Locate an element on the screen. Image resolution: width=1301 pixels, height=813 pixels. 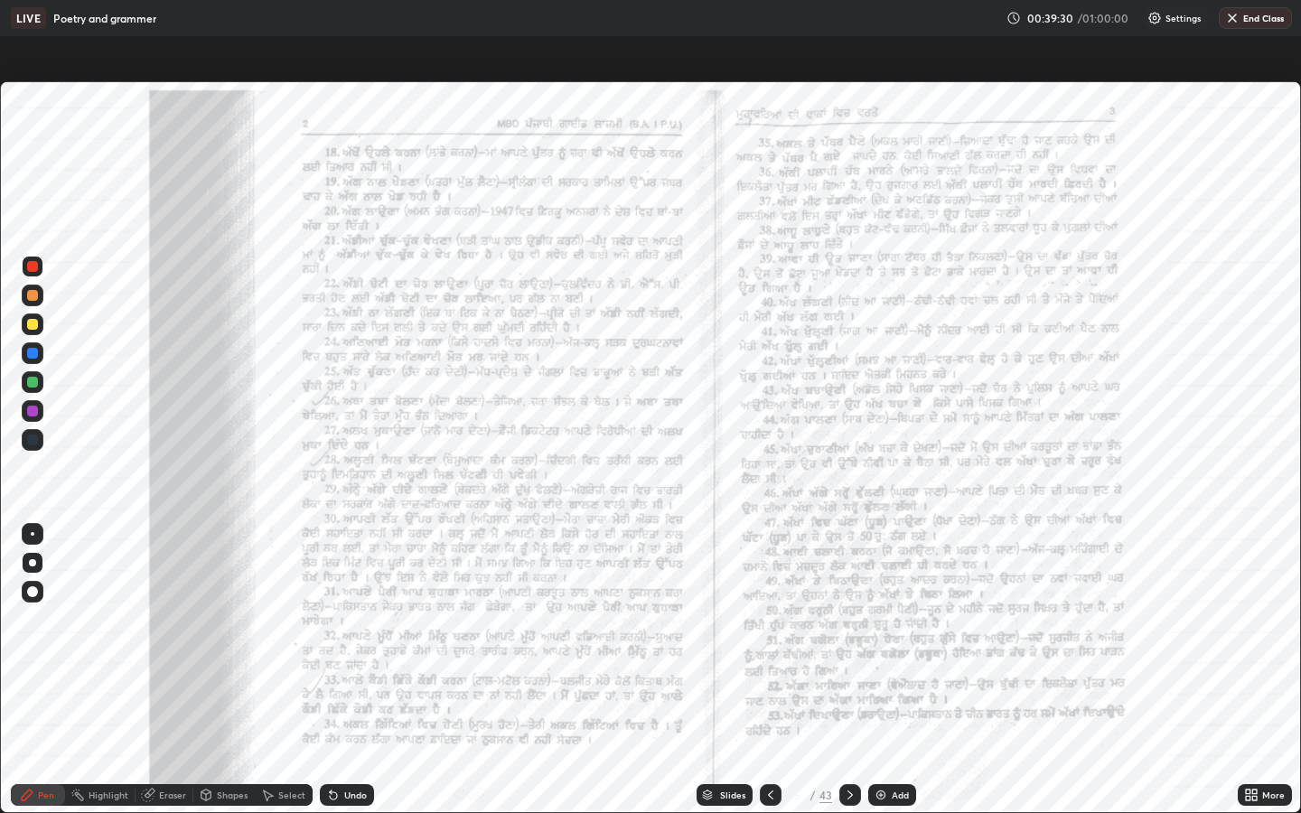
div: Eraser is located at coordinates (173, 795).